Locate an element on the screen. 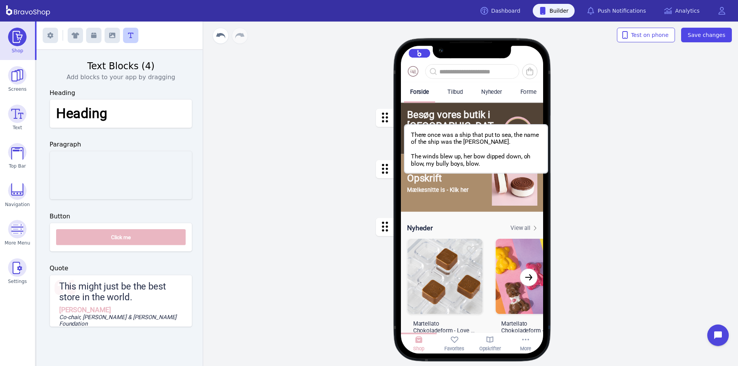  button: Heading is located at coordinates (121, 113).